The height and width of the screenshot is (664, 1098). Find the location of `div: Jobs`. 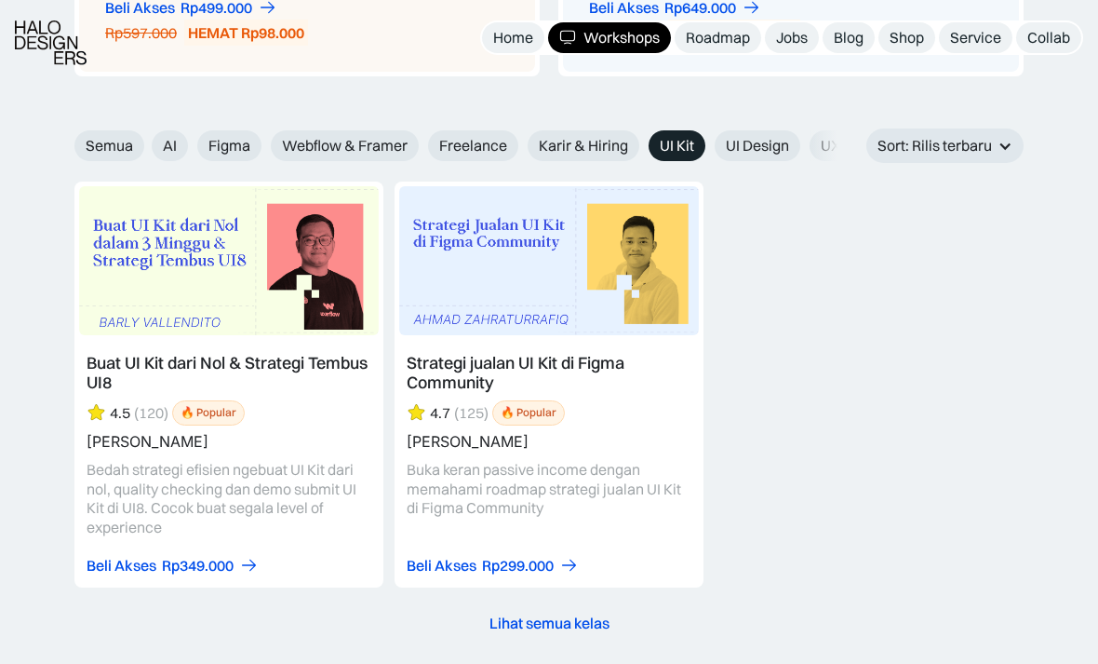

div: Jobs is located at coordinates (792, 37).